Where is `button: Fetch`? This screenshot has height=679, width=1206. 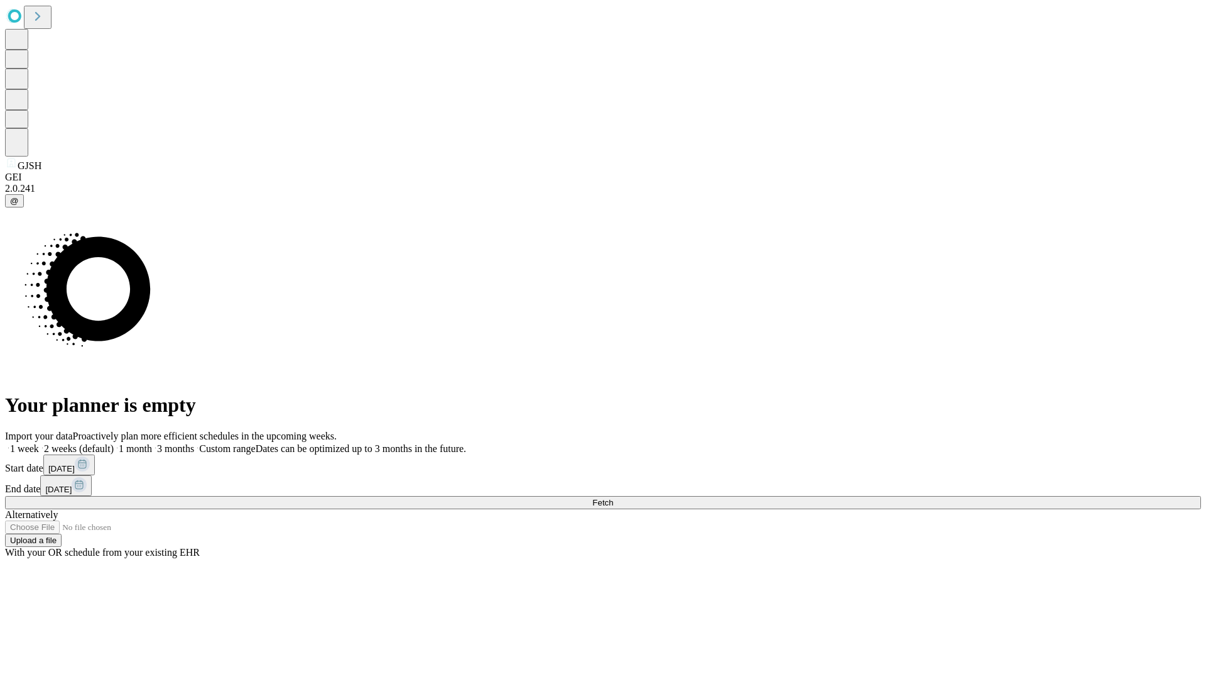 button: Fetch is located at coordinates (603, 502).